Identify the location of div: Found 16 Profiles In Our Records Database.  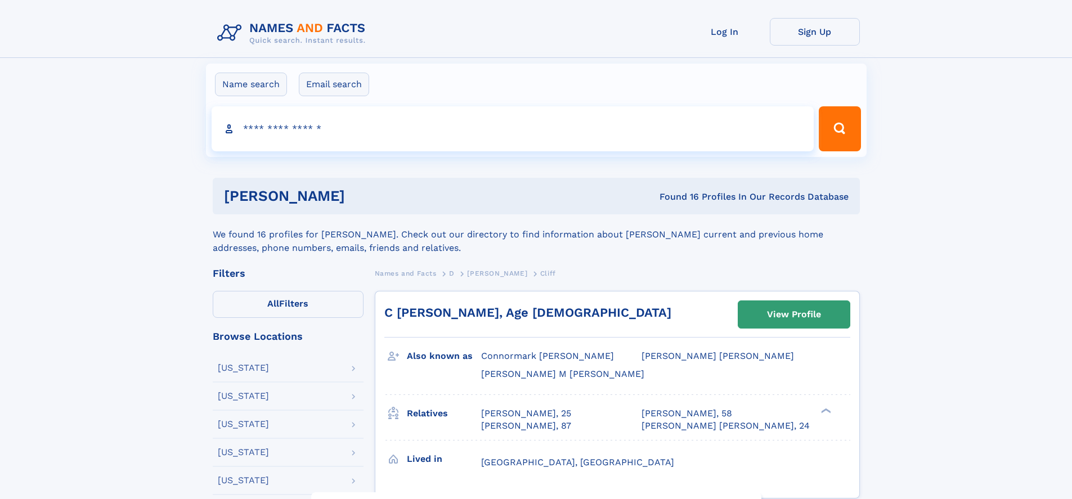
(675, 197).